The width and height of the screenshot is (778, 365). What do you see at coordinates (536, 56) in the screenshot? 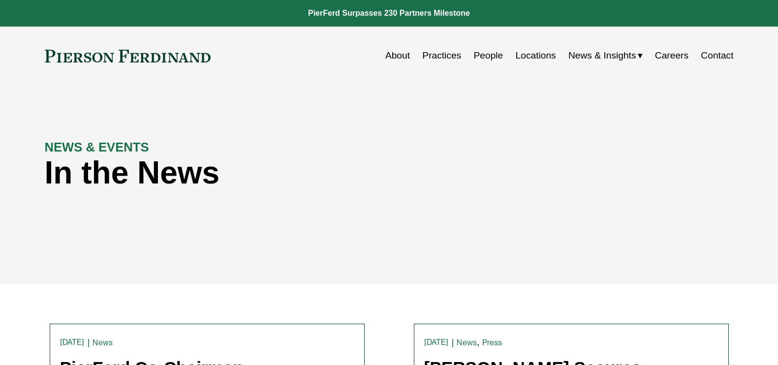
I see `a: Locations` at bounding box center [536, 56].